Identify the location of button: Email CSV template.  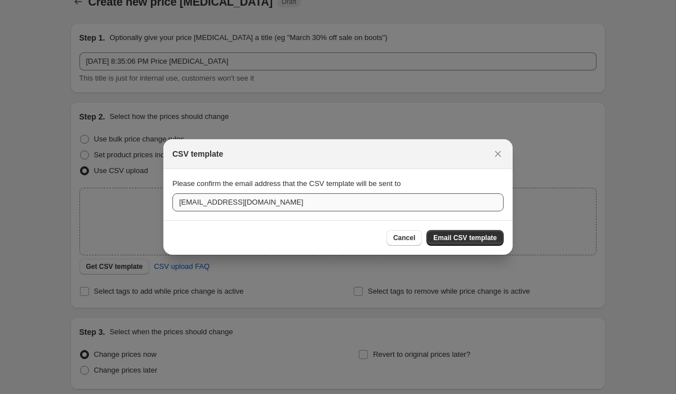
(465, 238).